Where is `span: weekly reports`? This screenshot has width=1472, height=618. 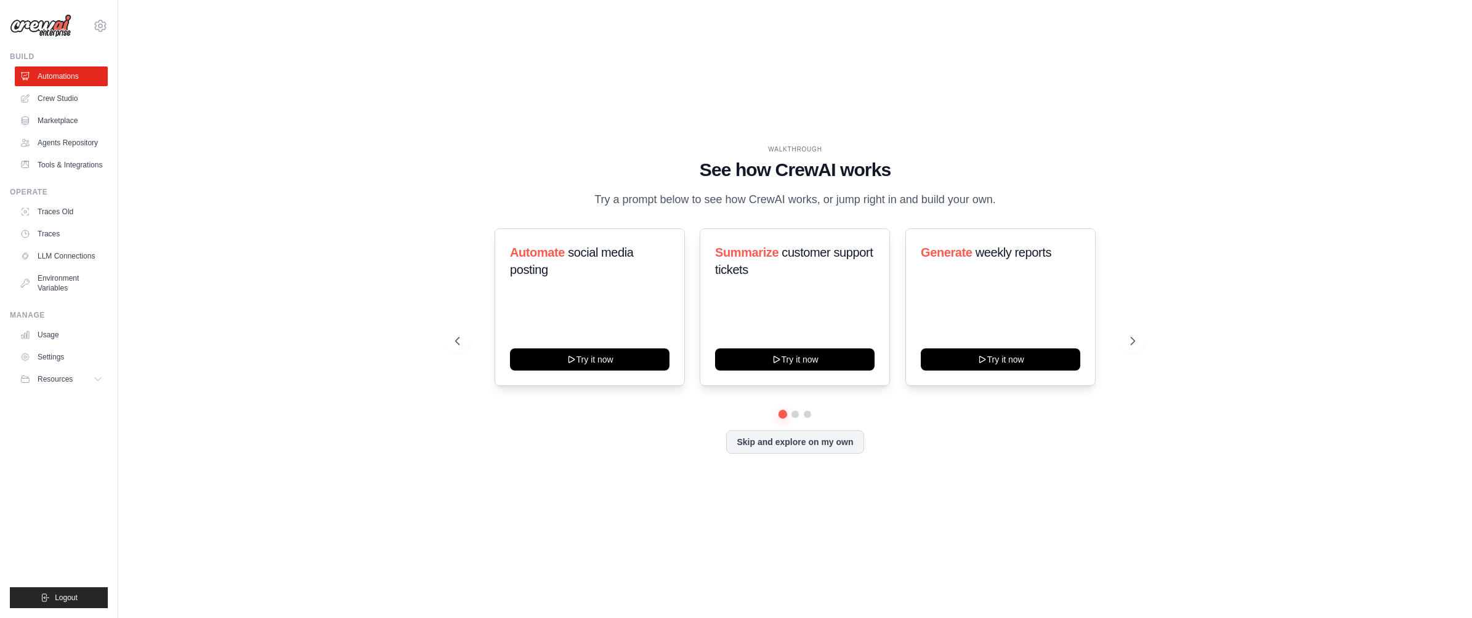 span: weekly reports is located at coordinates (1013, 253).